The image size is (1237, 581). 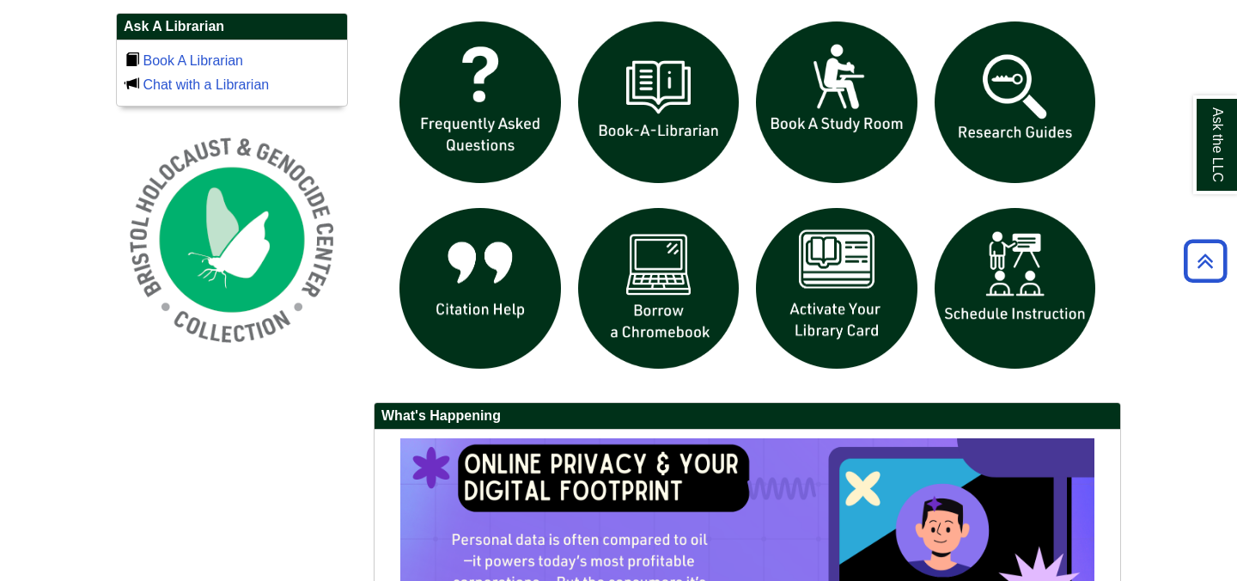 What do you see at coordinates (1015, 289) in the screenshot?
I see `img: For faculty. Schedule Library Instruction icon links to form.` at bounding box center [1015, 289].